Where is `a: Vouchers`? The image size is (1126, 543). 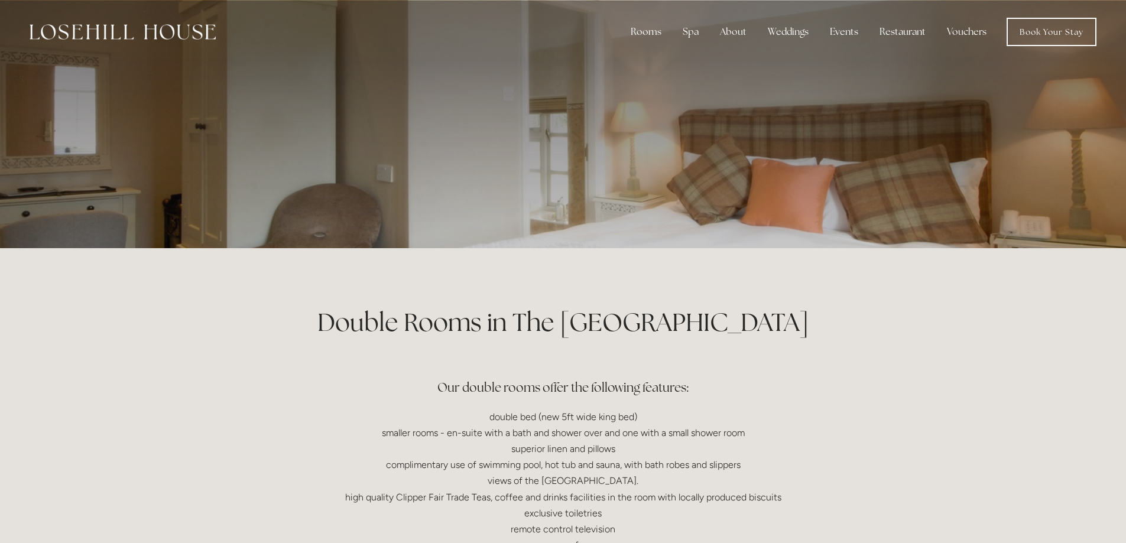 a: Vouchers is located at coordinates (967, 32).